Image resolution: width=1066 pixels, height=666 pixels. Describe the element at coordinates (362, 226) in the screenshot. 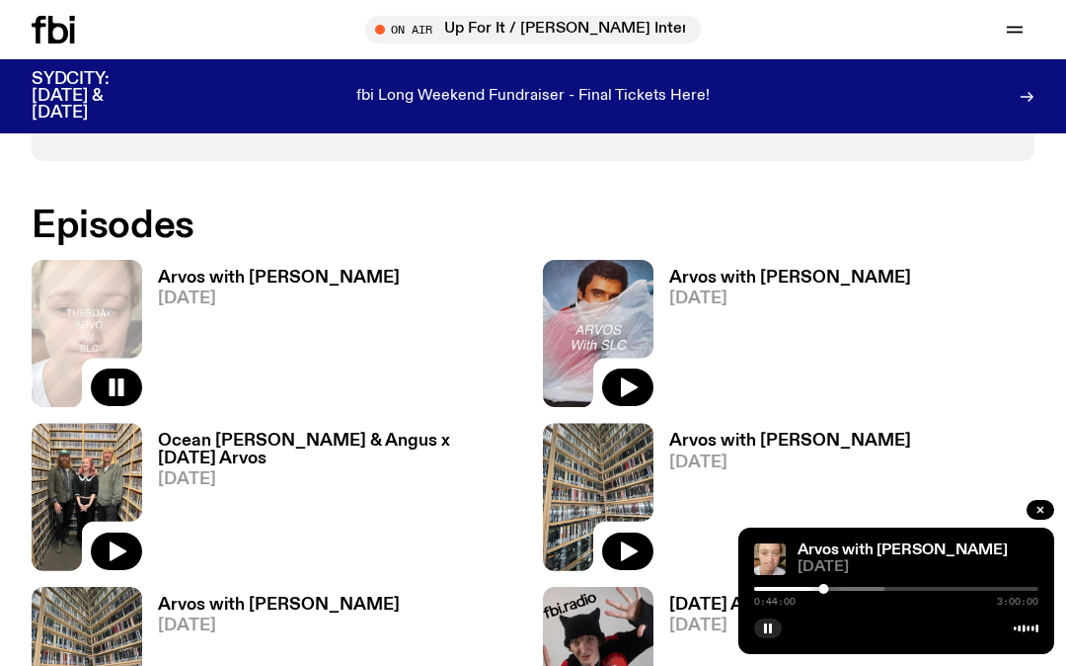

I see `h2: Episodes` at that location.